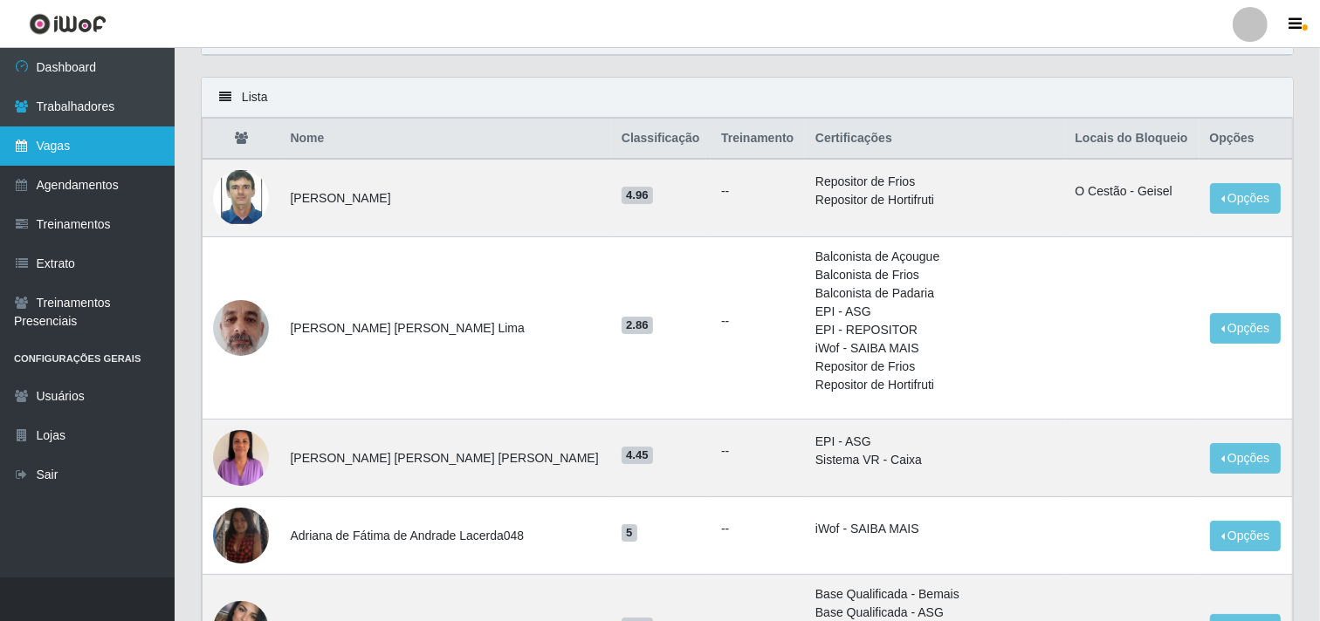  I want to click on li: Balconista de Padaria, so click(935, 293).